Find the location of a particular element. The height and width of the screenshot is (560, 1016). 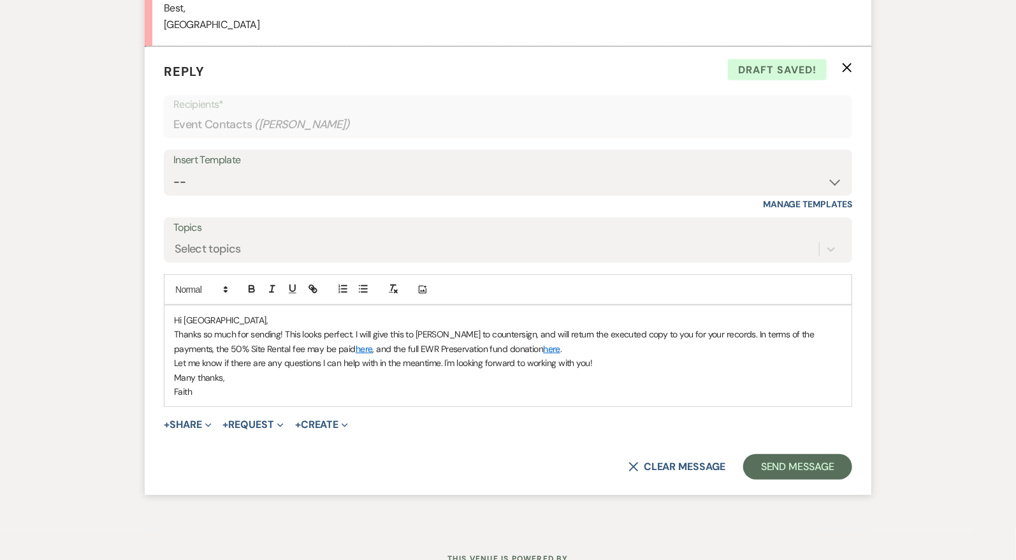

button: Clear message is located at coordinates (677, 467).